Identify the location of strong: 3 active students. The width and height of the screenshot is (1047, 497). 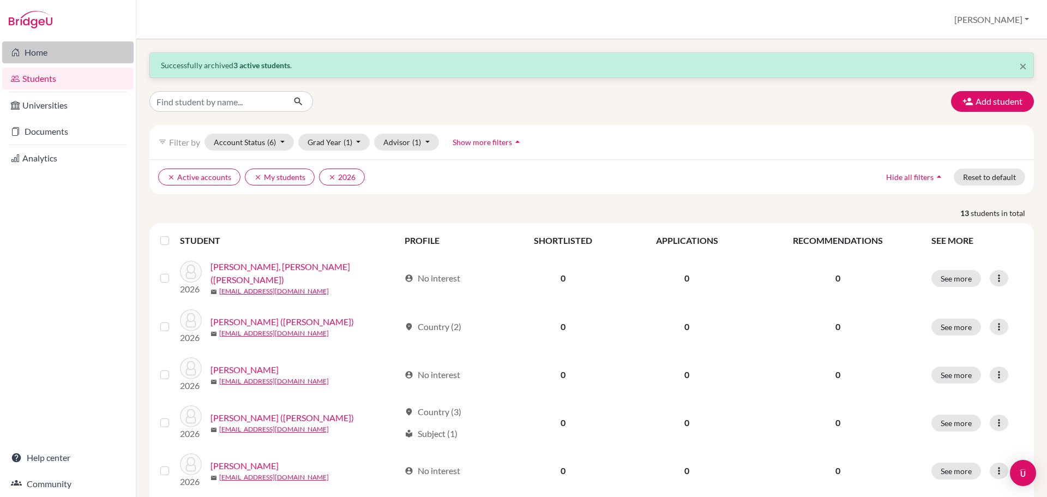
(262, 65).